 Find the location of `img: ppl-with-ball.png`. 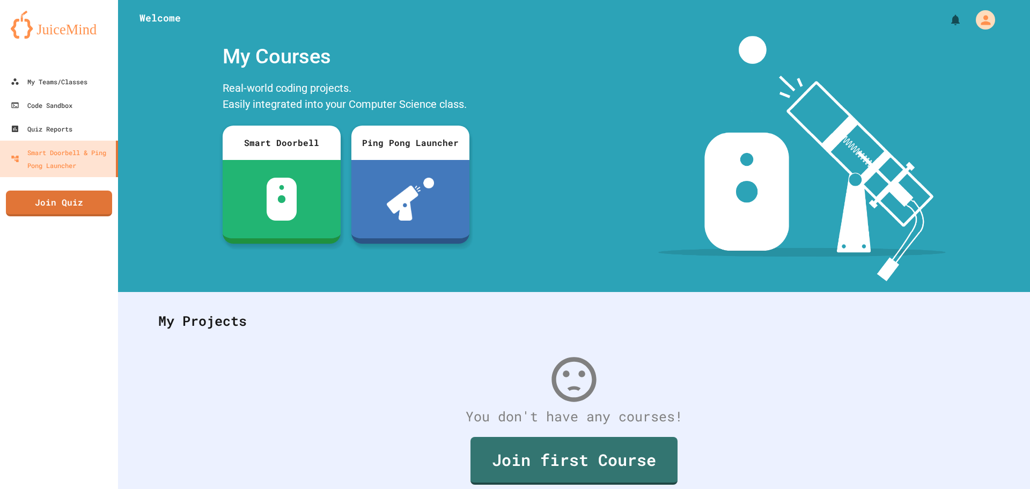

img: ppl-with-ball.png is located at coordinates (410, 199).